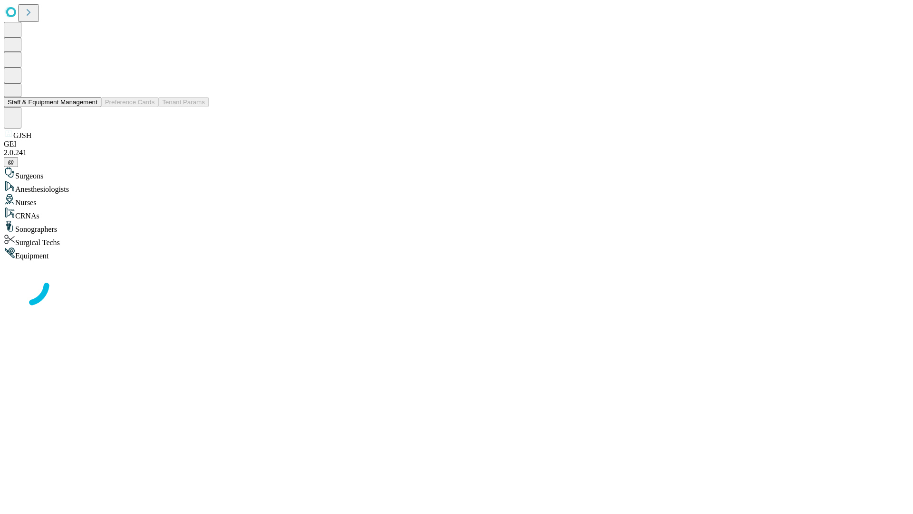  What do you see at coordinates (457, 227) in the screenshot?
I see `div: Sonographers` at bounding box center [457, 227].